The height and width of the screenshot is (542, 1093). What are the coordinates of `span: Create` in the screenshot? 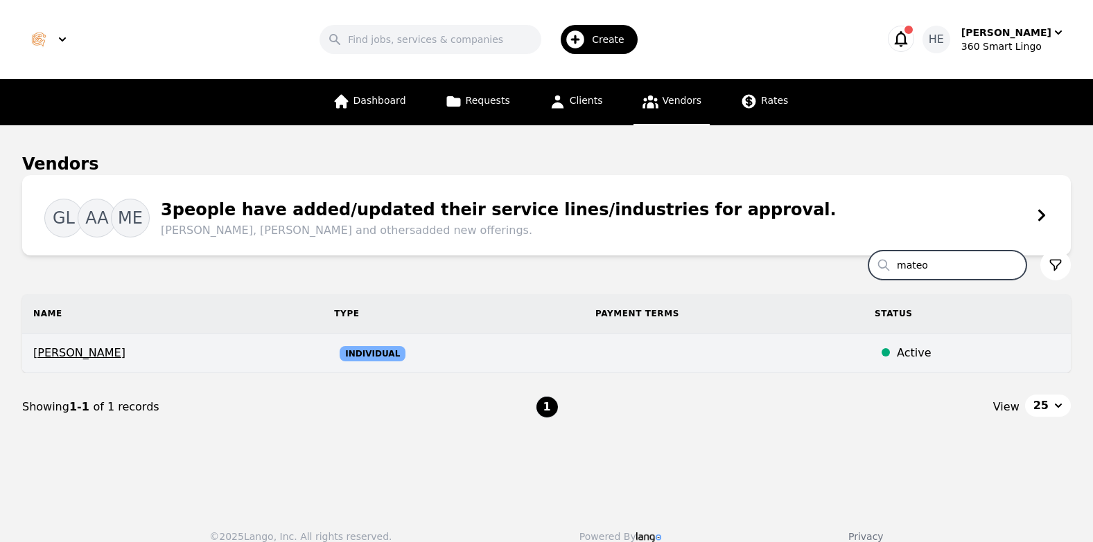 It's located at (612, 39).